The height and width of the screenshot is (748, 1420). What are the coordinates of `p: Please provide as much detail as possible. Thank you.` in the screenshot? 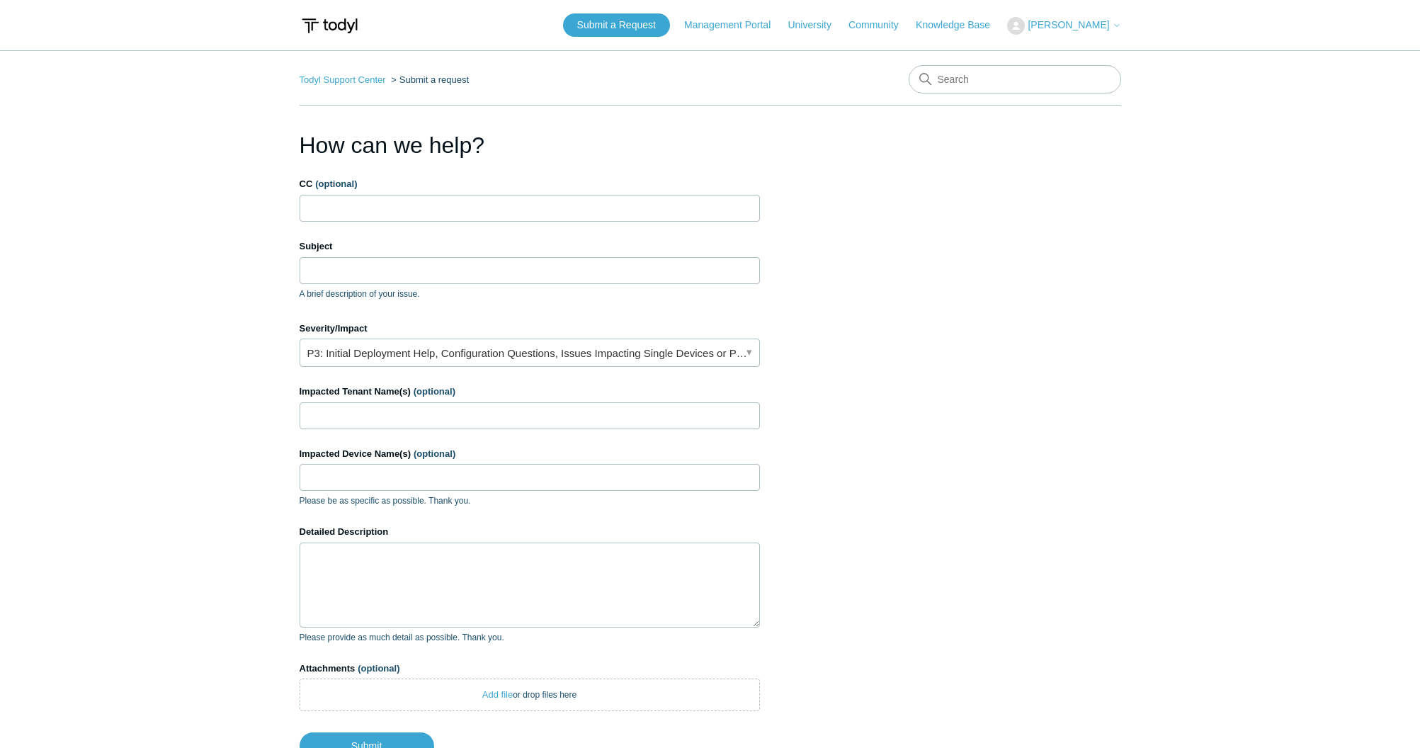 It's located at (530, 637).